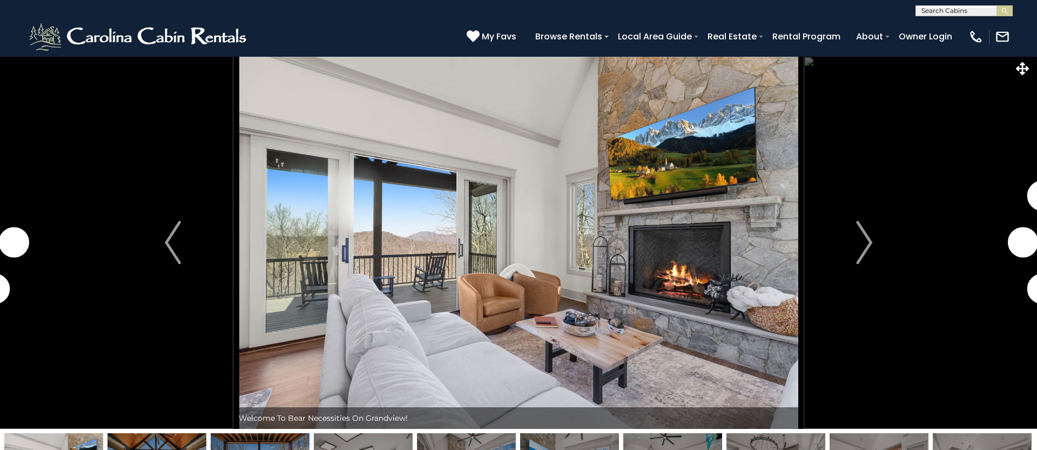  Describe the element at coordinates (925, 36) in the screenshot. I see `a: Owner Login` at that location.